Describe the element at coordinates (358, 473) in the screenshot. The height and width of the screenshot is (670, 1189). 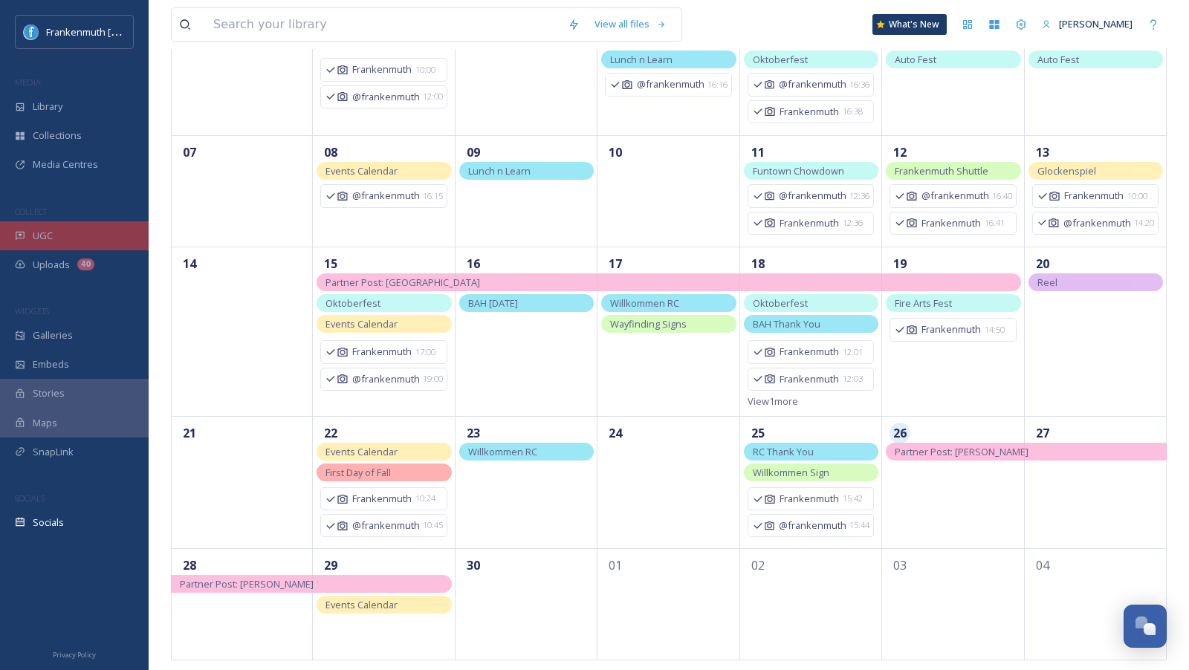
I see `span: First Day of Fall` at that location.